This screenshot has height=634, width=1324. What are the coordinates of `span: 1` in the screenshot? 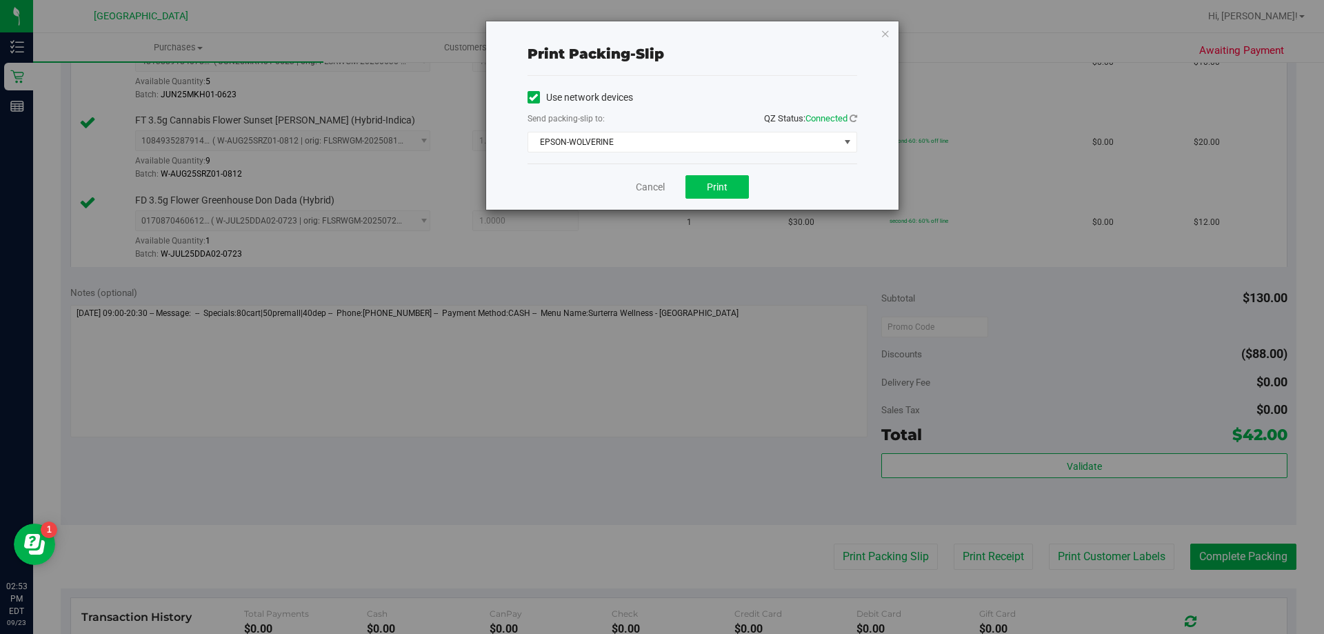 It's located at (8, 8).